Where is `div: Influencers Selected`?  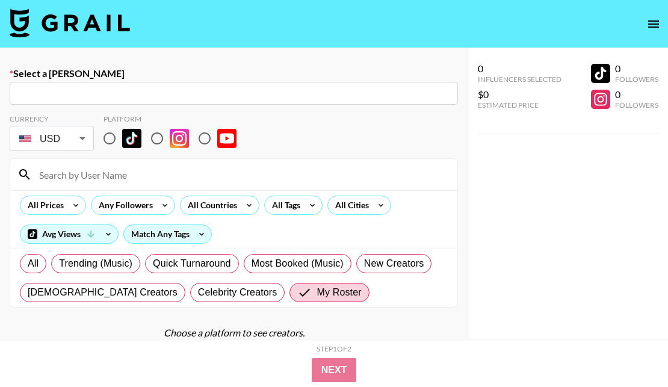
div: Influencers Selected is located at coordinates (520, 79).